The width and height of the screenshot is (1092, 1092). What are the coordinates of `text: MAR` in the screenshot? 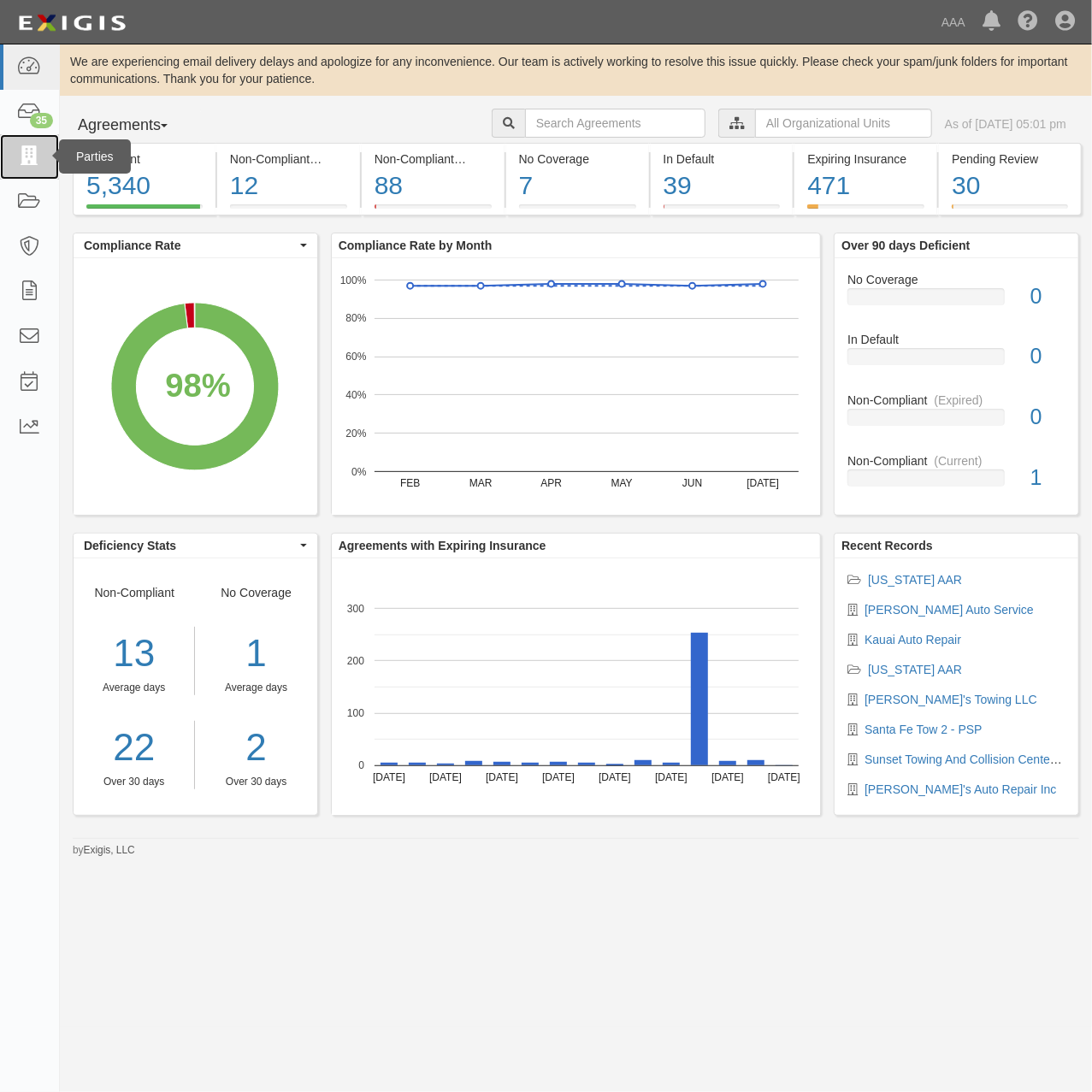 It's located at (480, 483).